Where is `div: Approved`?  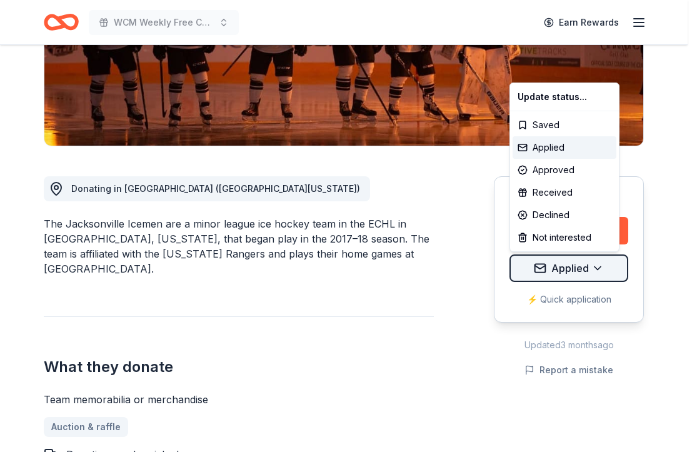 div: Approved is located at coordinates (565, 170).